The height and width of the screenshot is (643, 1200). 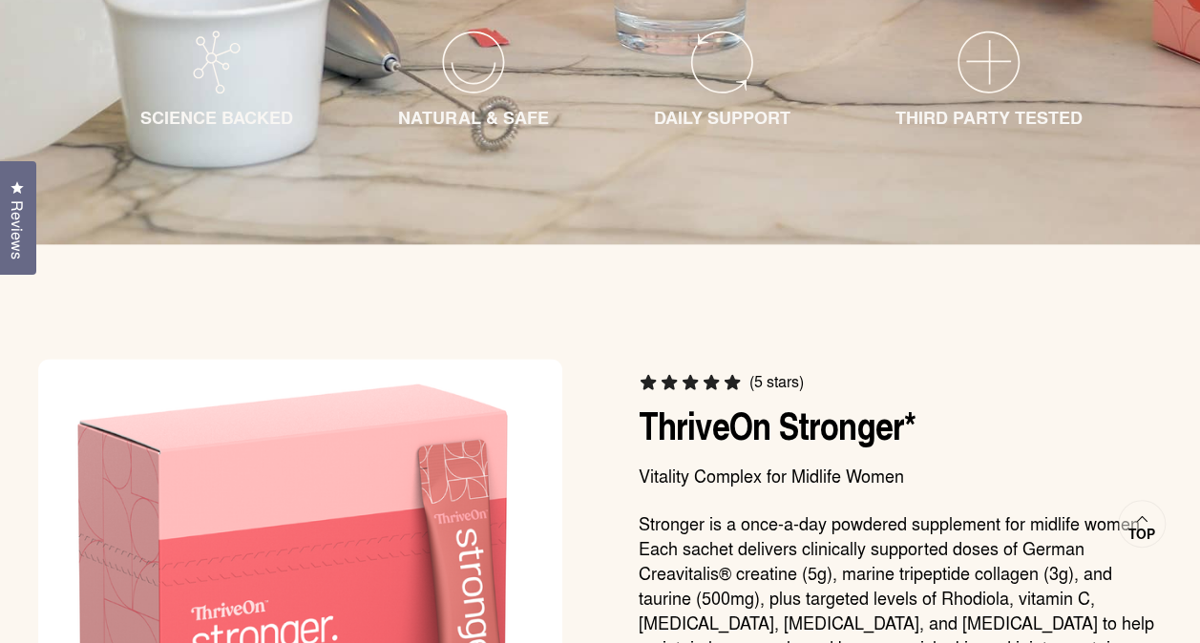 What do you see at coordinates (217, 117) in the screenshot?
I see `span: SCIENCE BACKED` at bounding box center [217, 117].